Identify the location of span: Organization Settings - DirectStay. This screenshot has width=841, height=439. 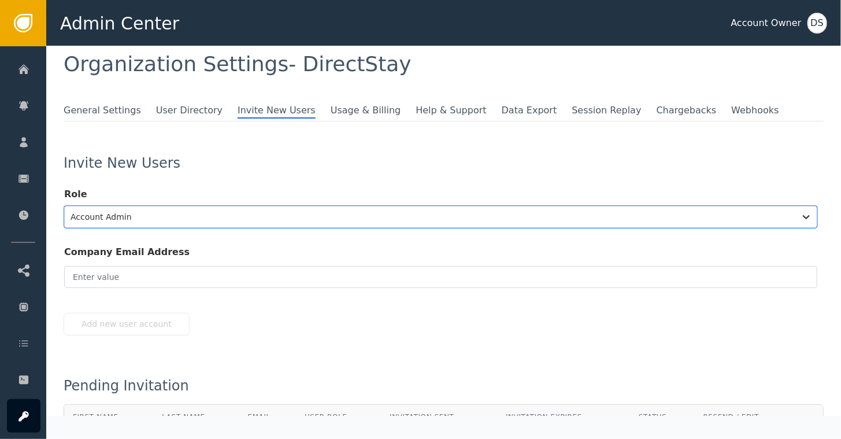
(238, 64).